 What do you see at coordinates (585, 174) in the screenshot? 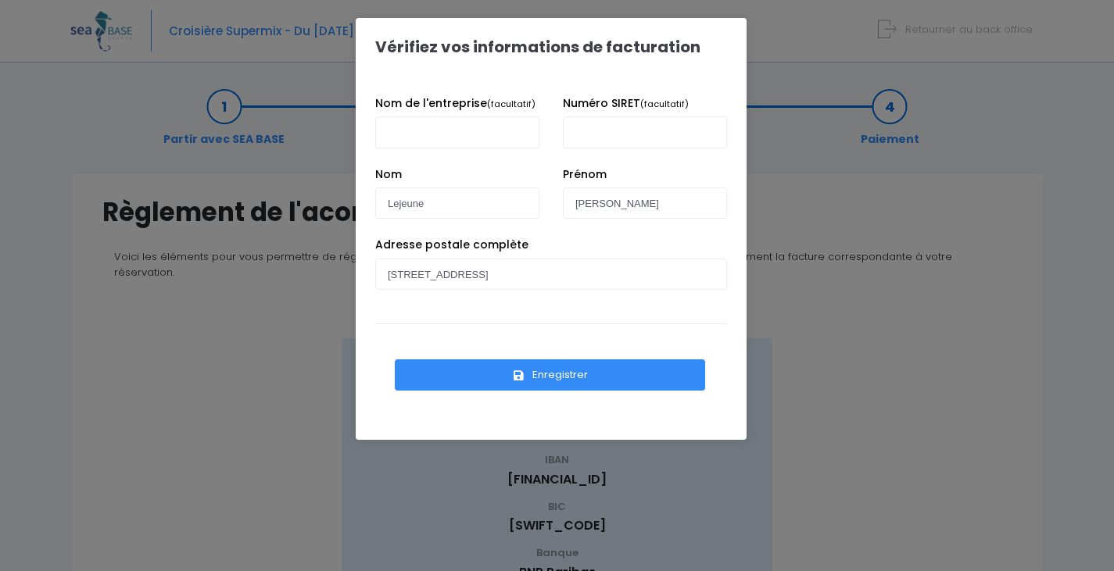
I see `label: Prénom` at bounding box center [585, 174].